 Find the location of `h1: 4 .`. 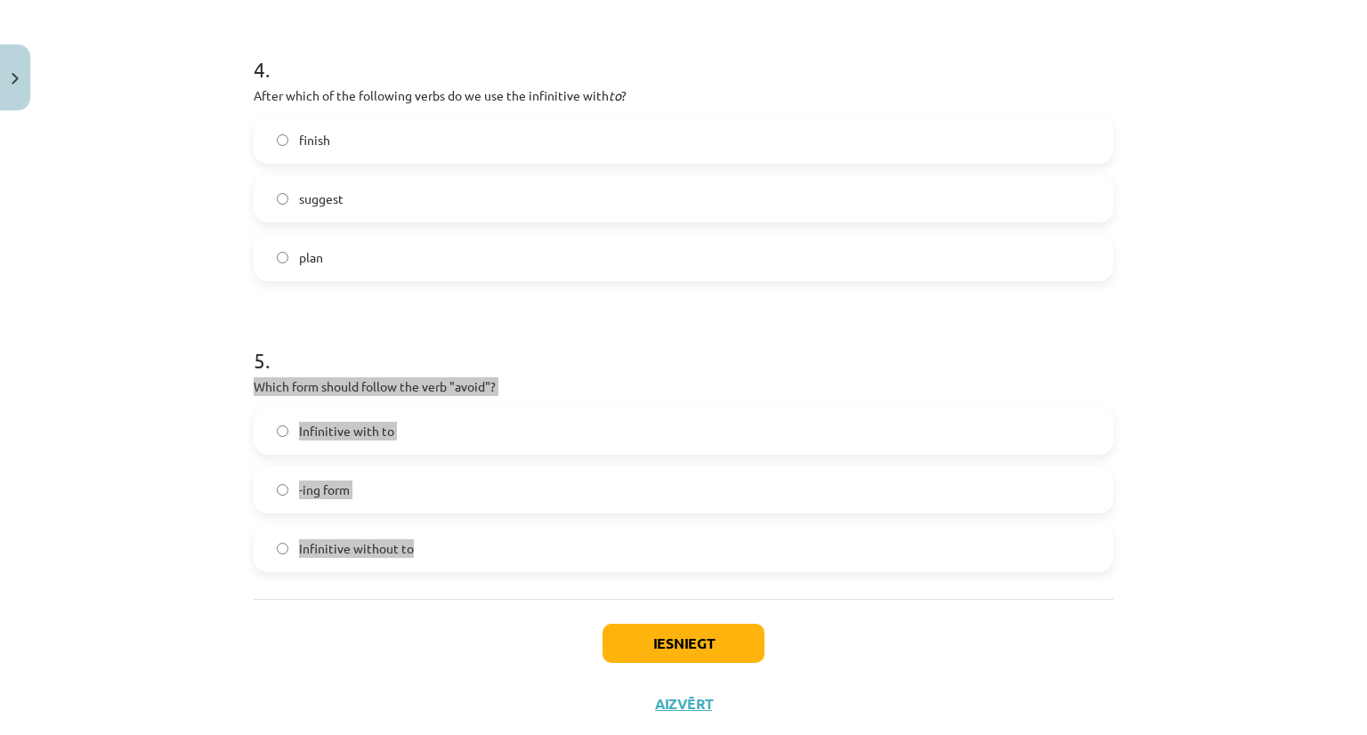

h1: 4 . is located at coordinates (684, 53).